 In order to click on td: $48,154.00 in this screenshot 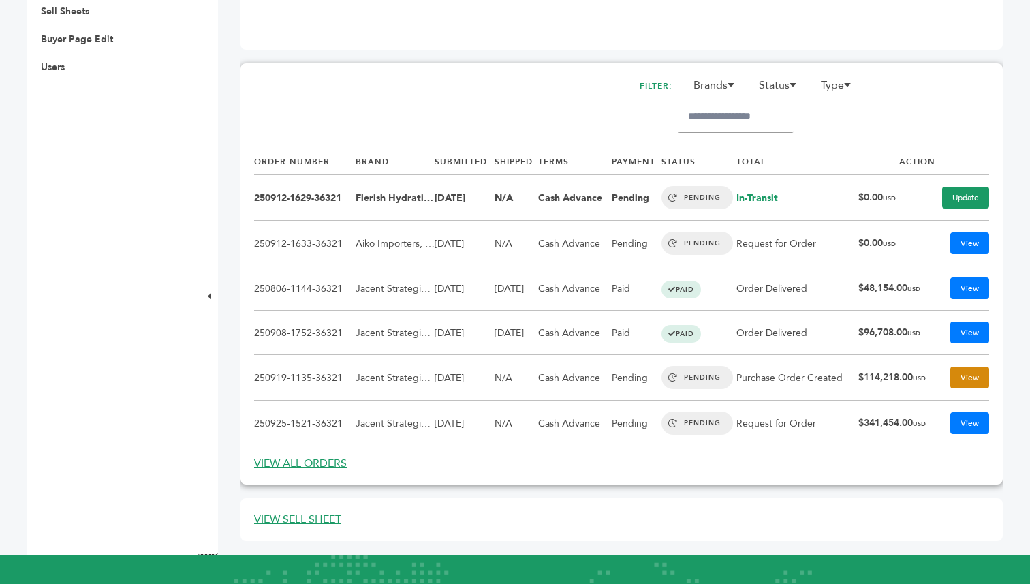, I will do `click(897, 288)`.